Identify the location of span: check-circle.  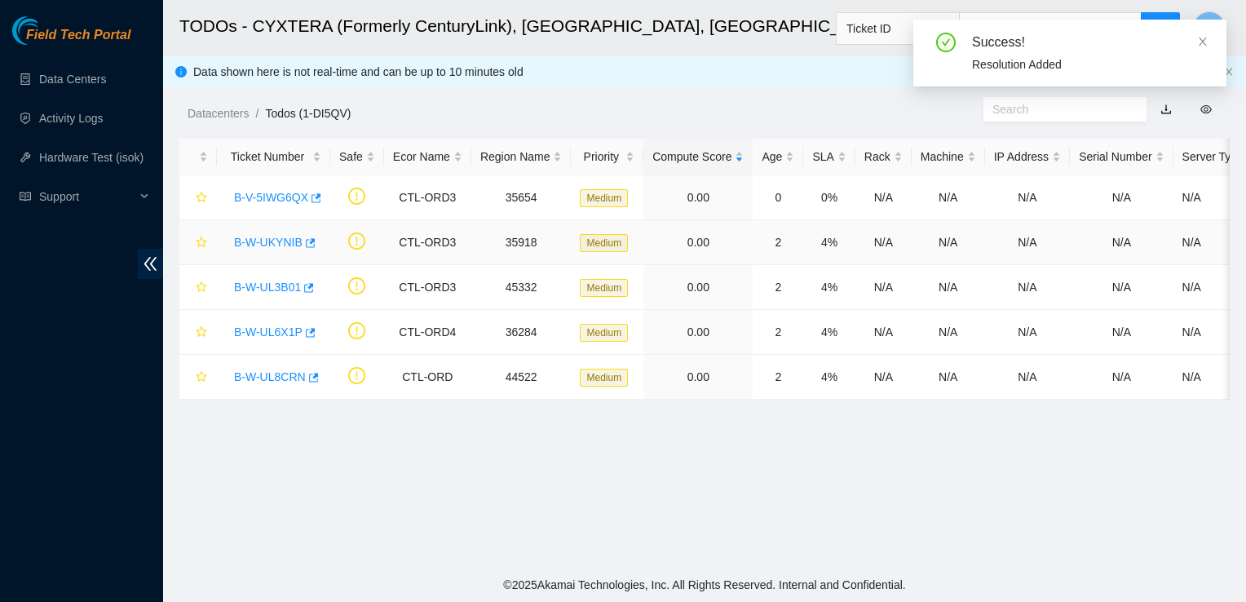
(946, 42).